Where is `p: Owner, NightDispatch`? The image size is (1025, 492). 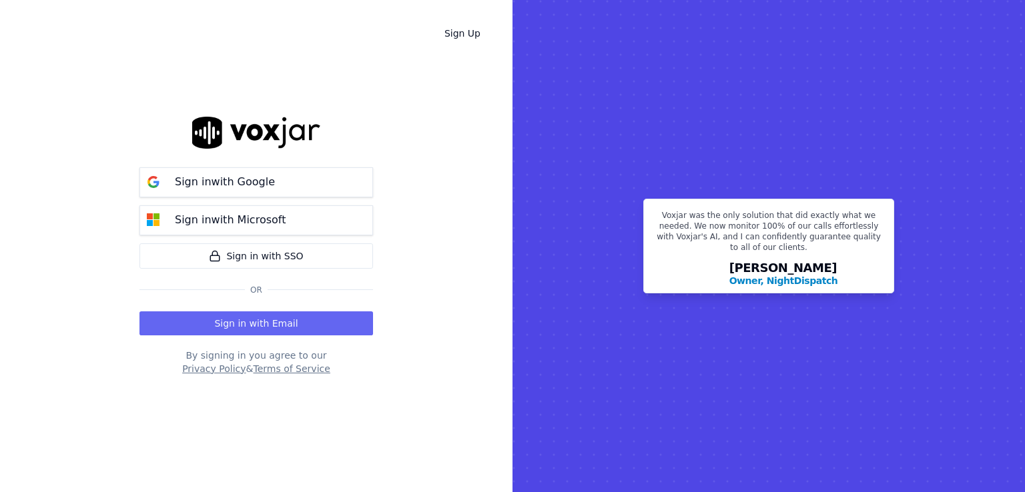
p: Owner, NightDispatch is located at coordinates (783, 281).